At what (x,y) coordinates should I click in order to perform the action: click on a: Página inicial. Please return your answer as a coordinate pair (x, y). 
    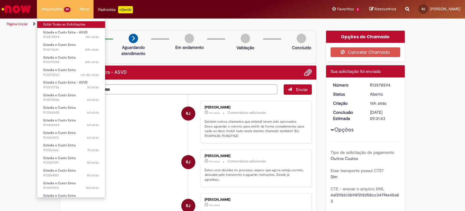
    Looking at the image, I should click on (17, 24).